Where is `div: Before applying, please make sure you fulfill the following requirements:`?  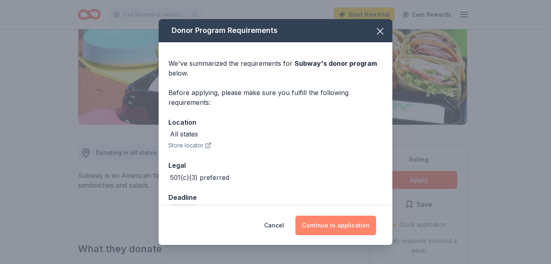 div: Before applying, please make sure you fulfill the following requirements: is located at coordinates (275, 97).